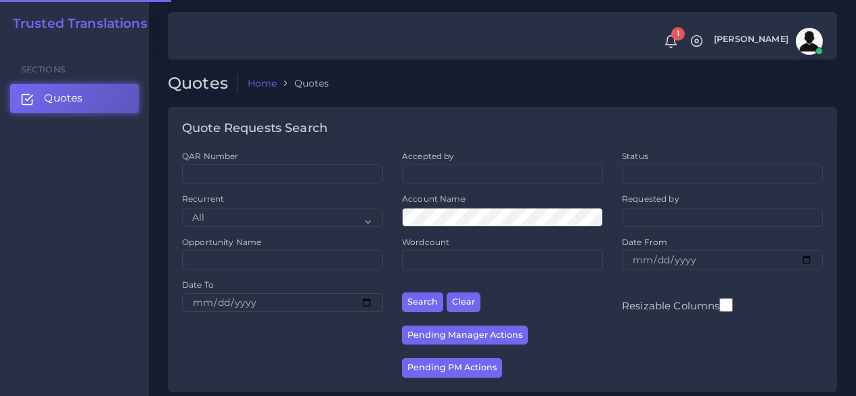 The image size is (856, 396). I want to click on label: Account Name, so click(434, 198).